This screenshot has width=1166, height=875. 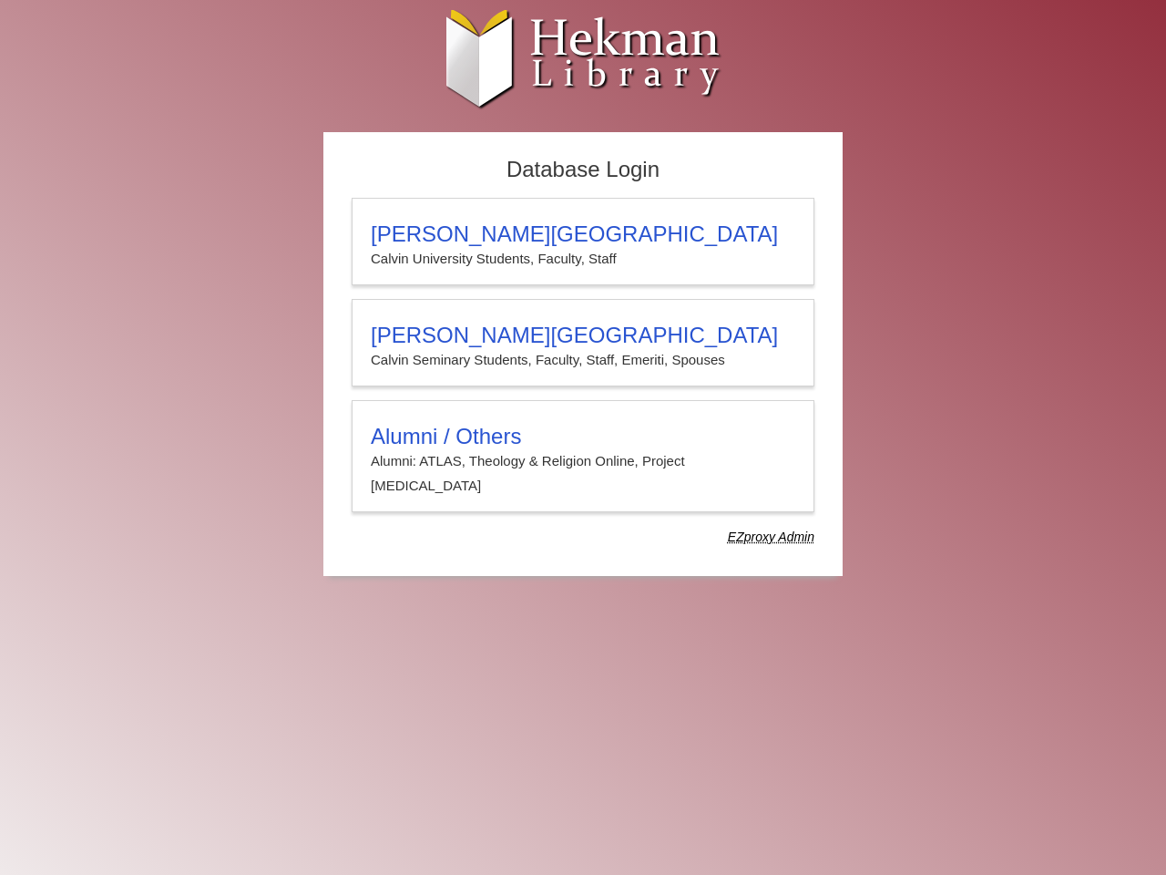 What do you see at coordinates (583, 436) in the screenshot?
I see `h3: Alumni / Others` at bounding box center [583, 436].